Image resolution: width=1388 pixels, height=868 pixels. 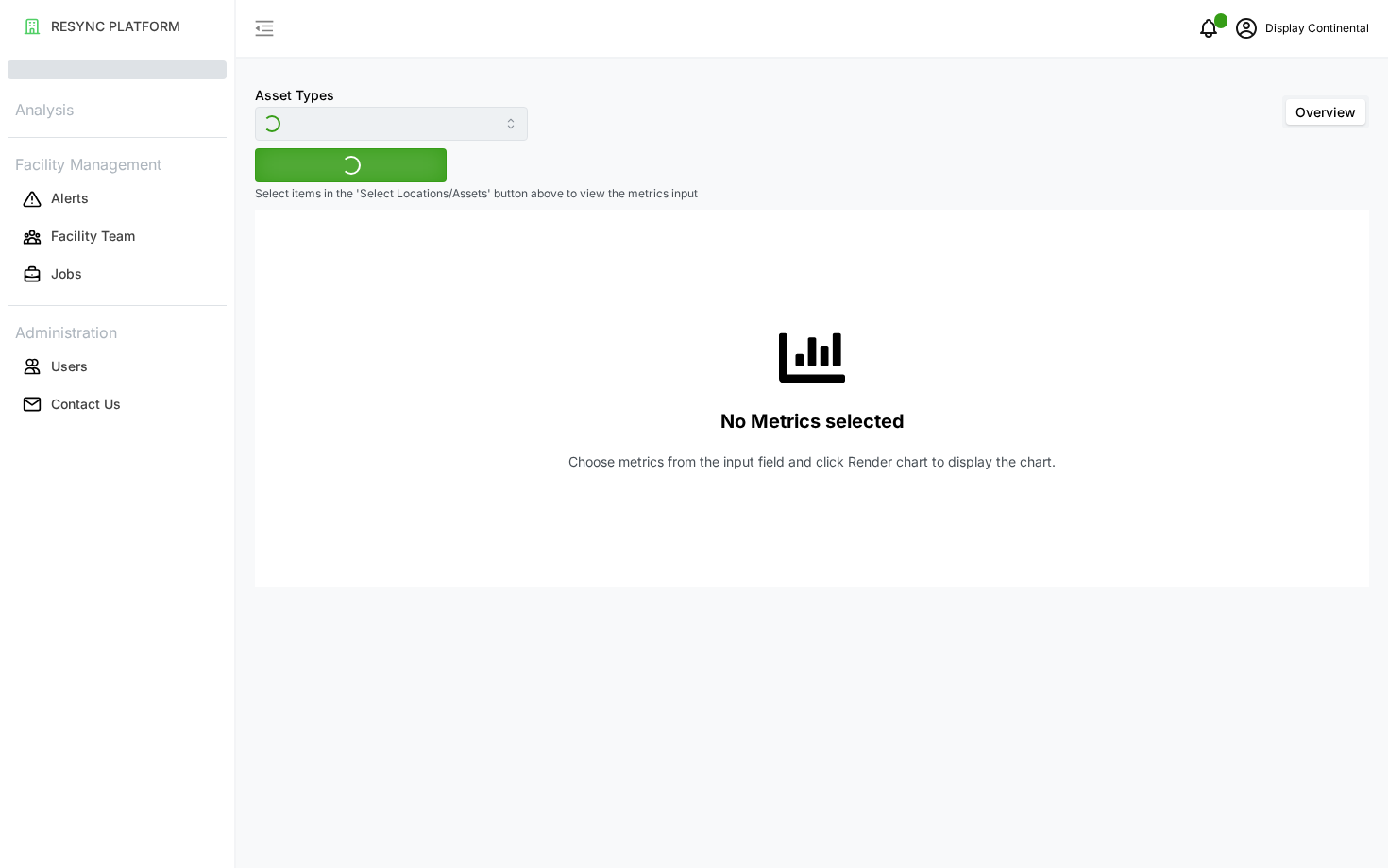 What do you see at coordinates (295, 96) in the screenshot?
I see `label: Asset Types` at bounding box center [295, 96].